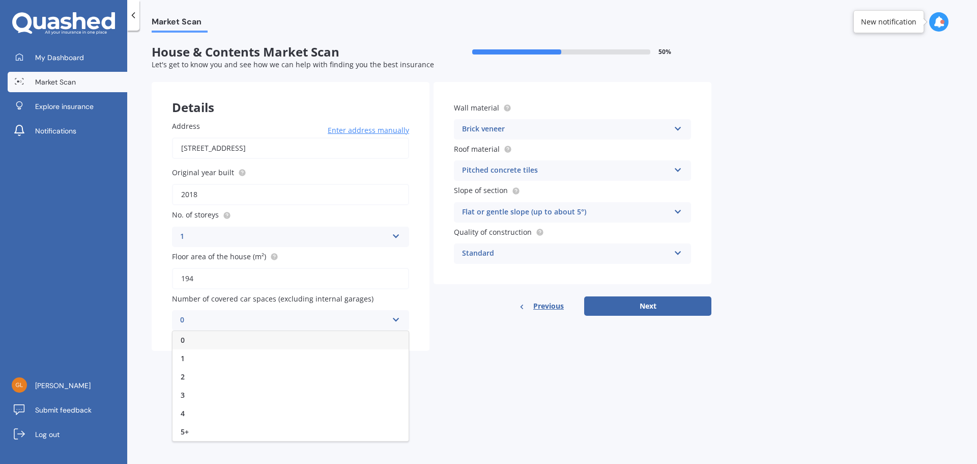 The height and width of the screenshot is (464, 977). What do you see at coordinates (291, 278) in the screenshot?
I see `input: Enter floor area` at bounding box center [291, 278].